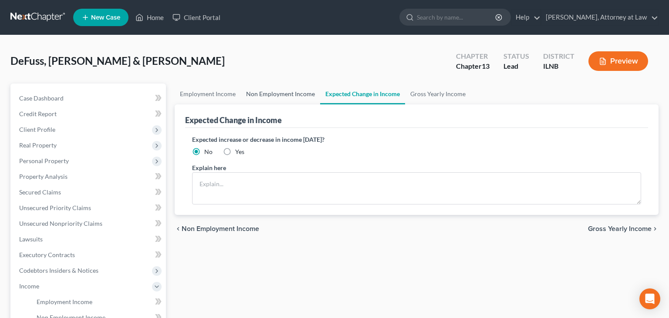 The height and width of the screenshot is (318, 669). Describe the element at coordinates (178, 229) in the screenshot. I see `i: chevron_left` at that location.